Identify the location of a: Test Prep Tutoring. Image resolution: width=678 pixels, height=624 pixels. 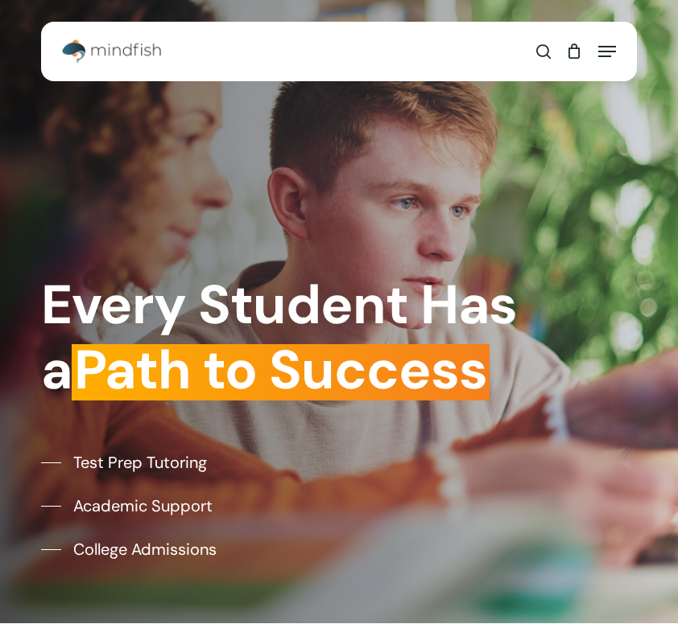
(124, 463).